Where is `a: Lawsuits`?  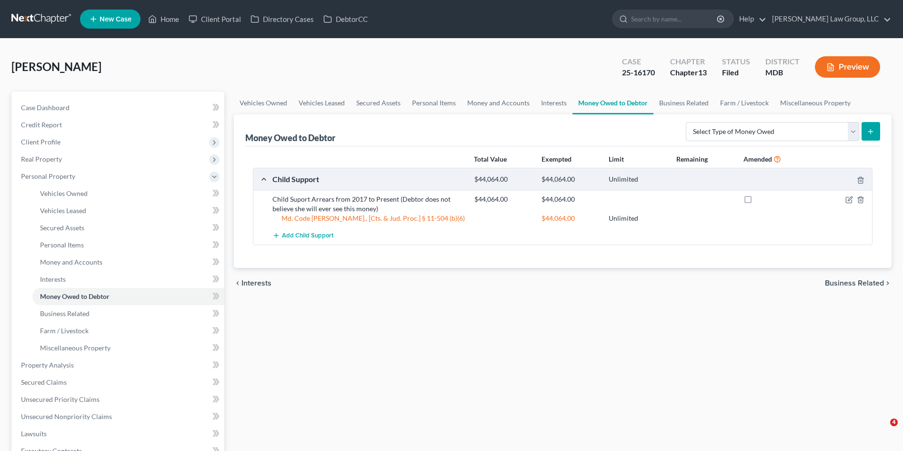
a: Lawsuits is located at coordinates (119, 433).